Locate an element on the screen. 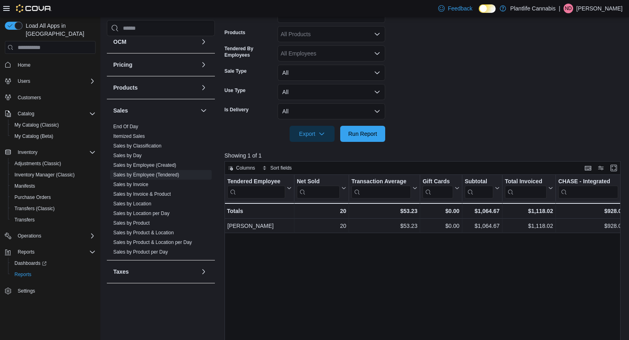  label: Tendered By Employees is located at coordinates (249, 52).